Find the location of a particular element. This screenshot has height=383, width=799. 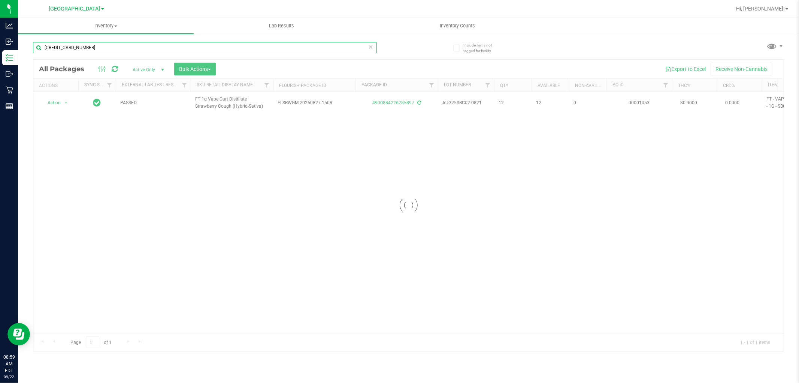

span: Clear is located at coordinates (371, 47).